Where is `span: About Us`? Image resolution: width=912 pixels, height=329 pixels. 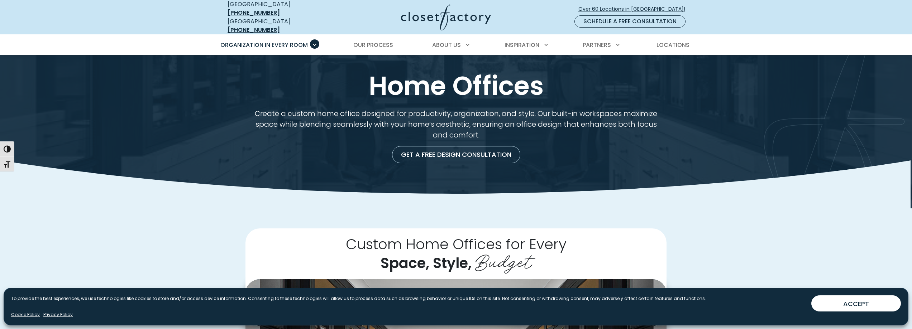
span: About Us is located at coordinates (447, 45).